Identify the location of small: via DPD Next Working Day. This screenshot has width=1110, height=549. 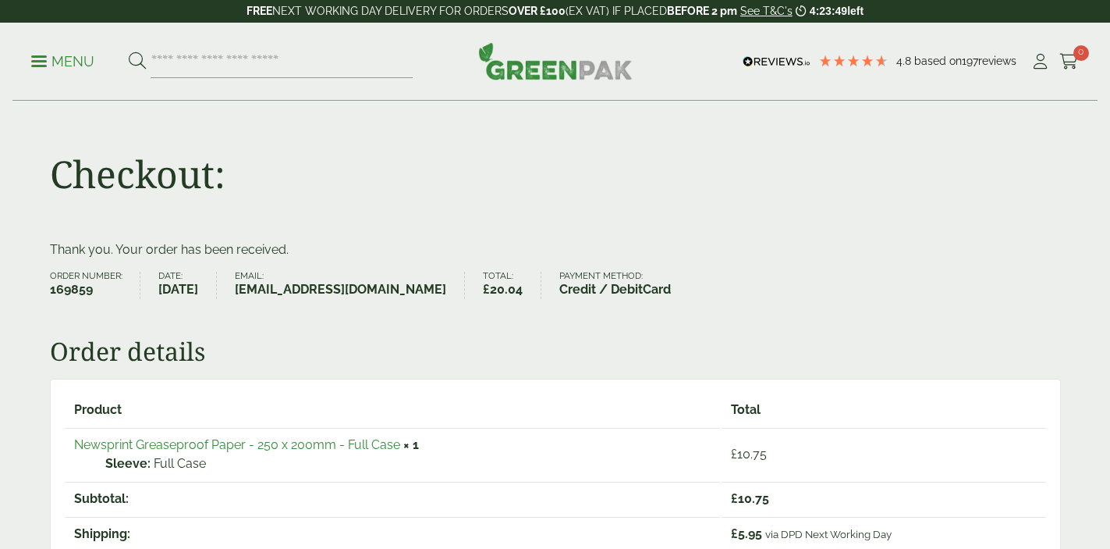
(829, 534).